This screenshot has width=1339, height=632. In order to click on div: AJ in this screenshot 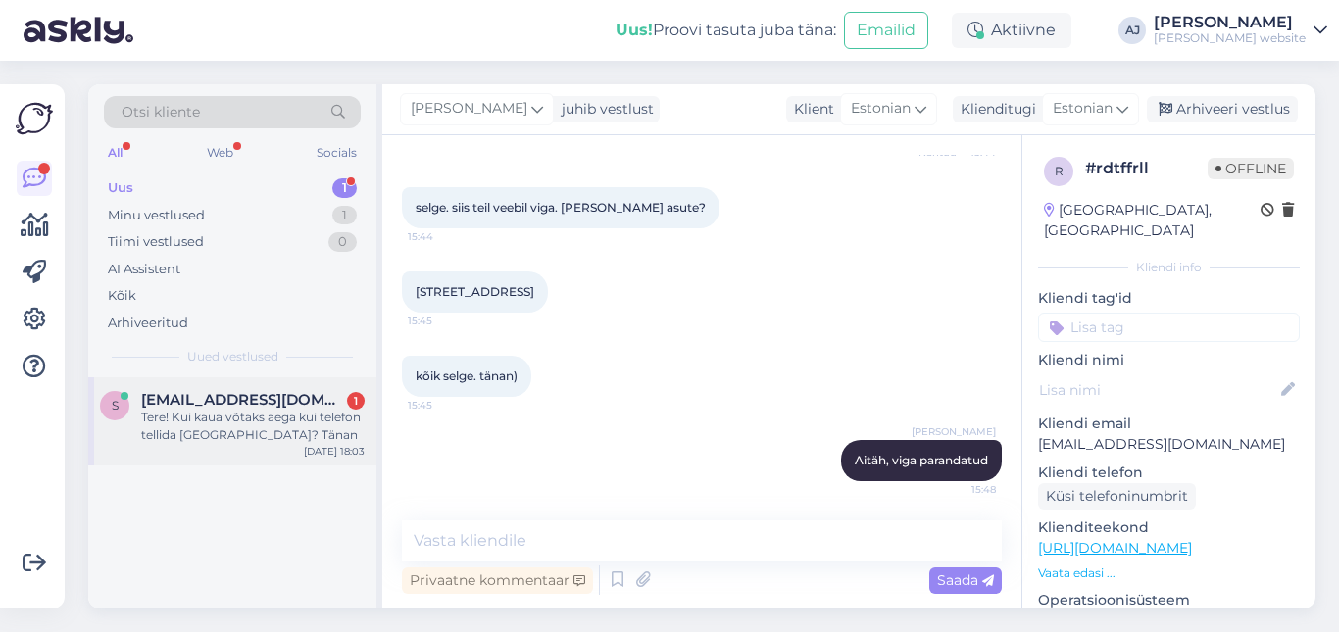, I will do `click(1132, 30)`.